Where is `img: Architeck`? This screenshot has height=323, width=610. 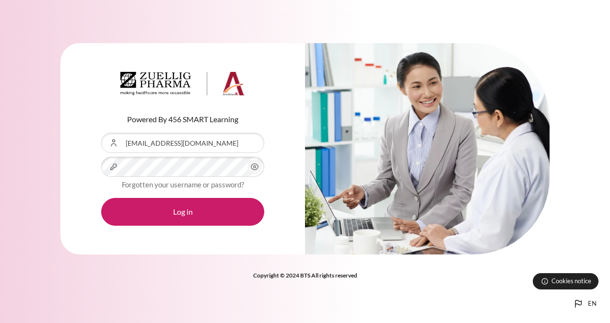
img: Architeck is located at coordinates (183, 84).